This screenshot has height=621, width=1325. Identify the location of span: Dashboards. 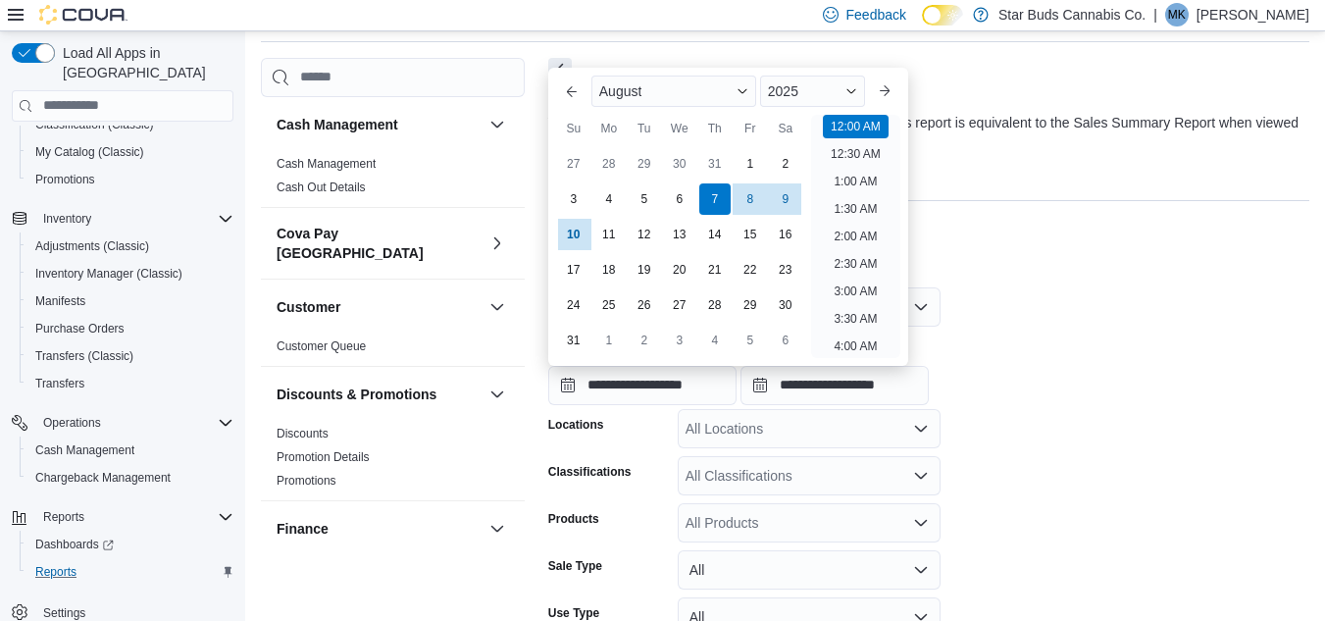
(75, 544).